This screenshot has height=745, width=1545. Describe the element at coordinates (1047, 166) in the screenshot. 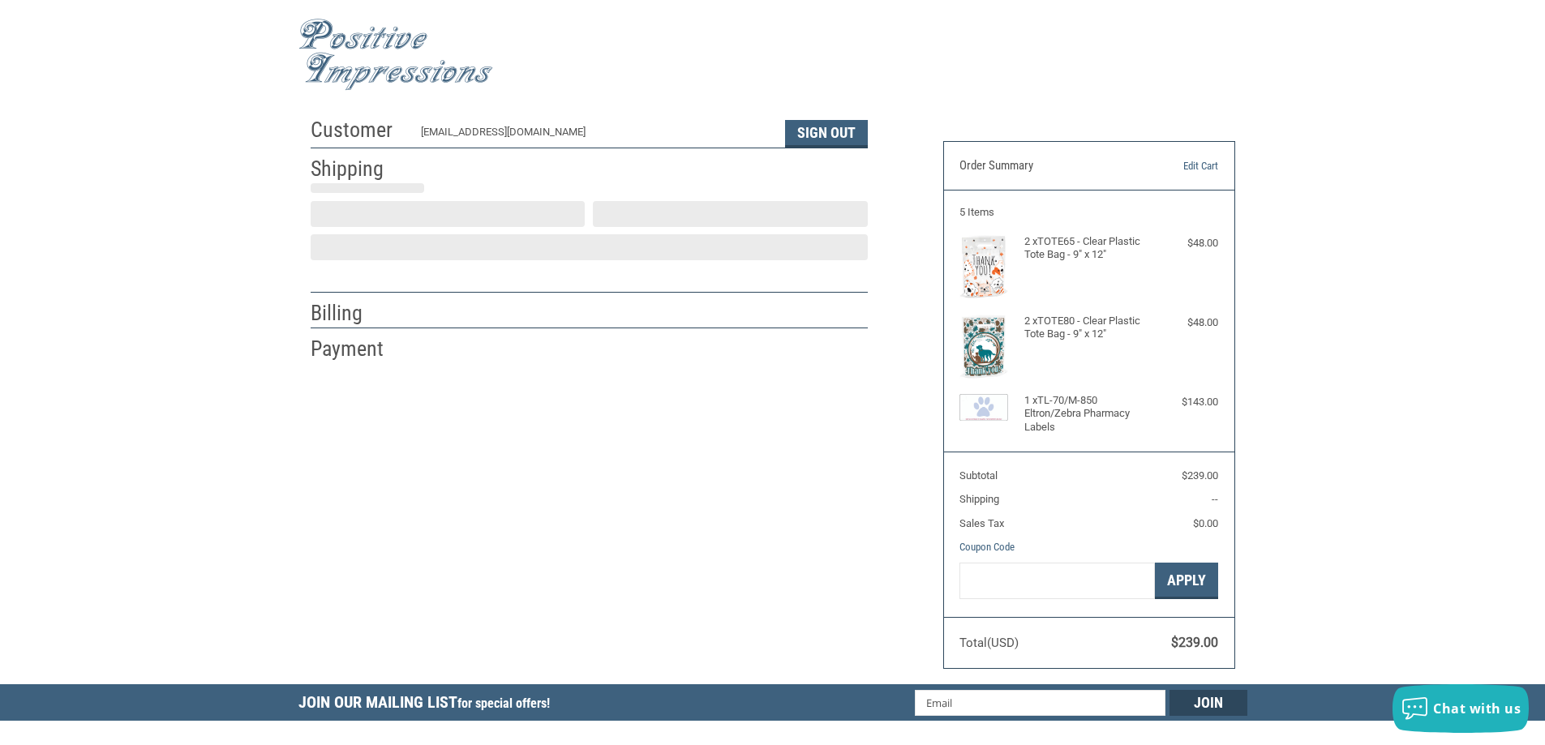

I see `h3: Order Summary` at that location.